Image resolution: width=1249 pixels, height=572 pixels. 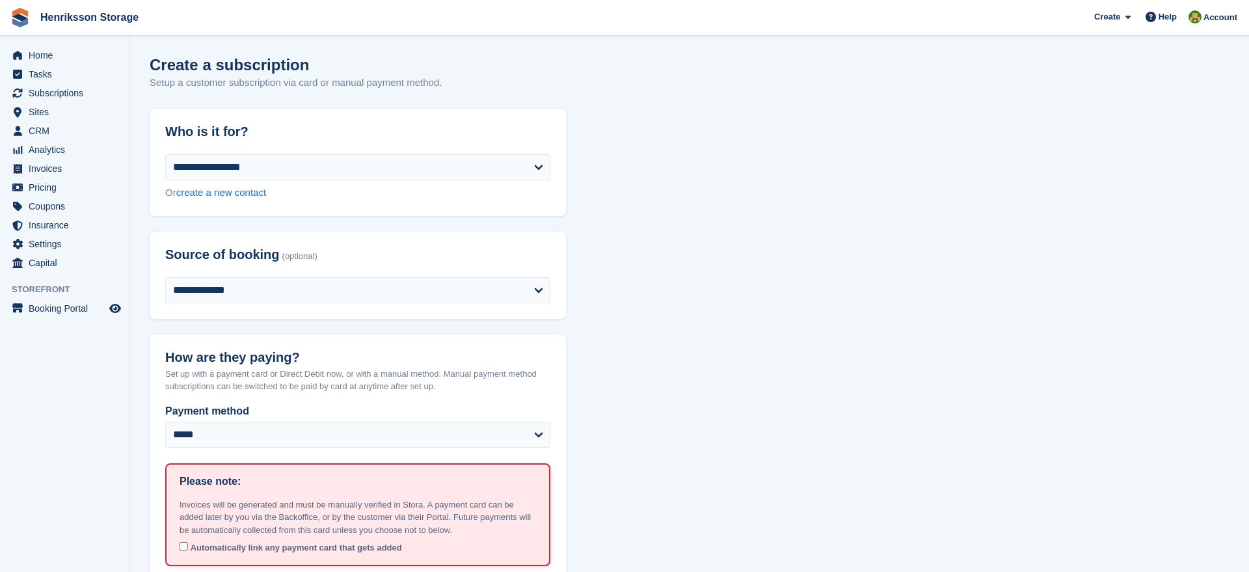 What do you see at coordinates (68, 244) in the screenshot?
I see `span: Settings` at bounding box center [68, 244].